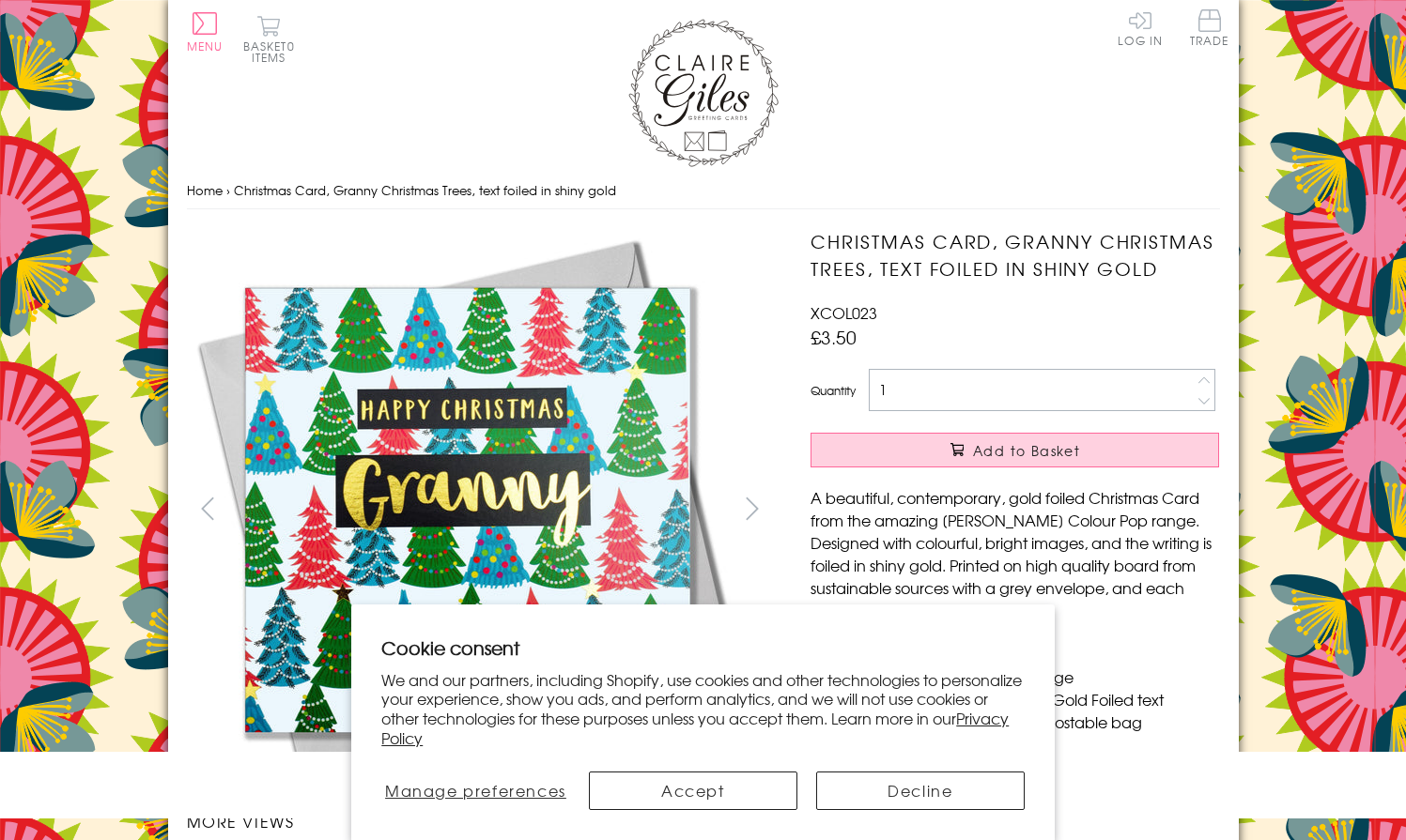  Describe the element at coordinates (1015, 450) in the screenshot. I see `button: Add to Basket` at that location.